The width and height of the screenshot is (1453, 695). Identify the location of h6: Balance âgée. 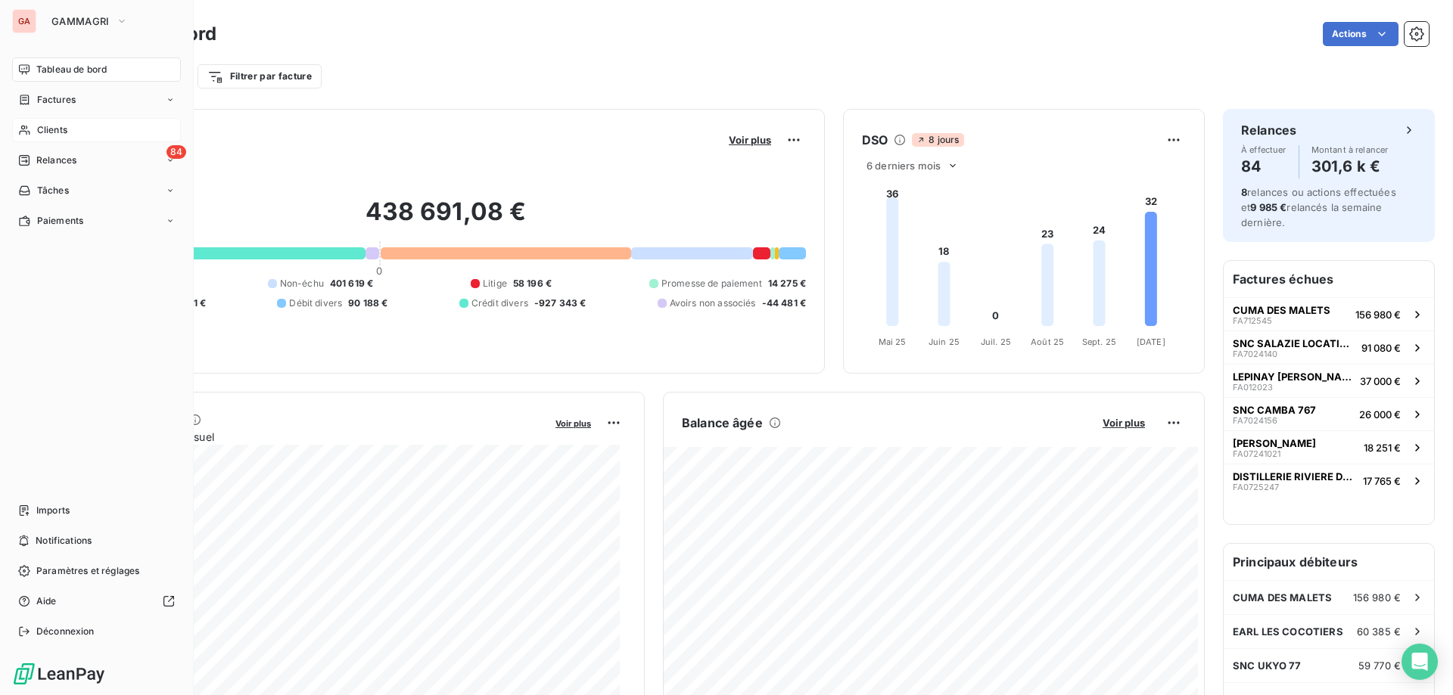
(722, 423).